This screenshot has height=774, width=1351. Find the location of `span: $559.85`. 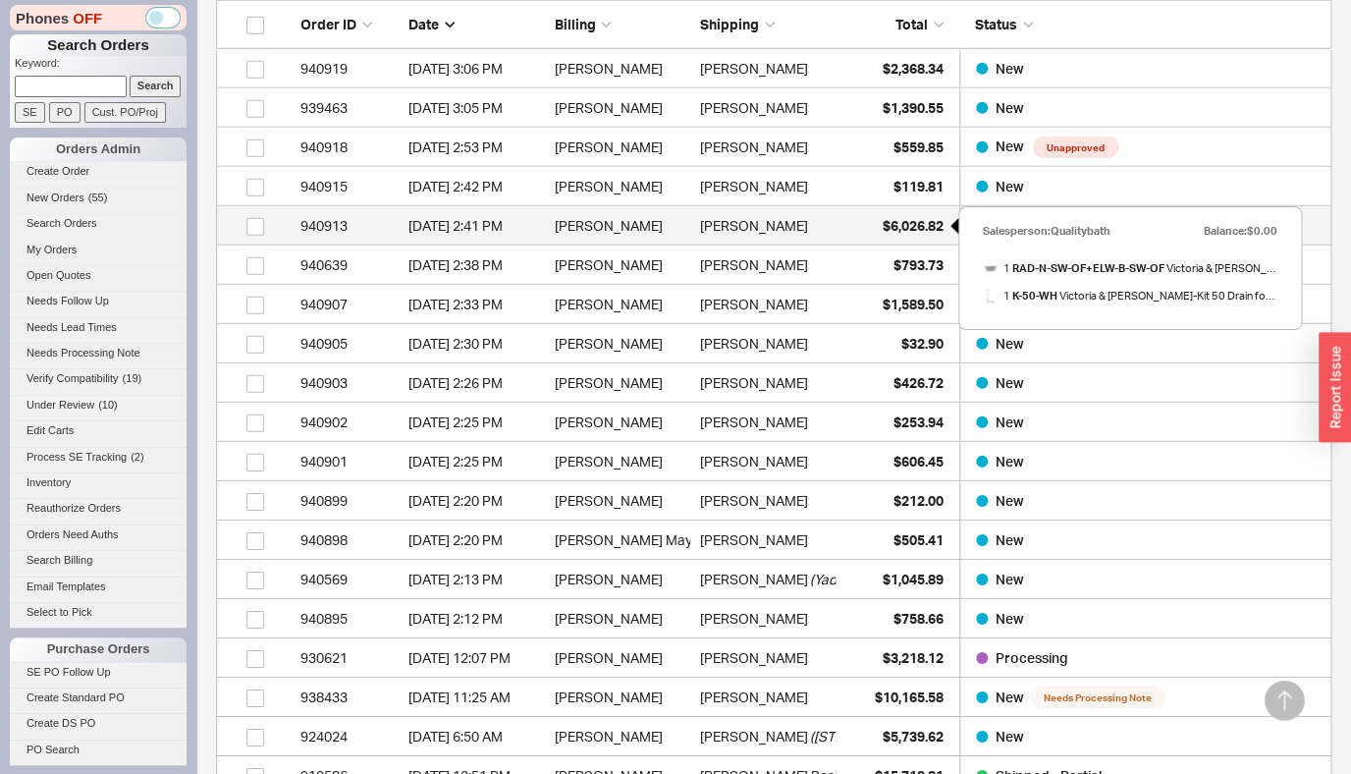

span: $559.85 is located at coordinates (918, 146).